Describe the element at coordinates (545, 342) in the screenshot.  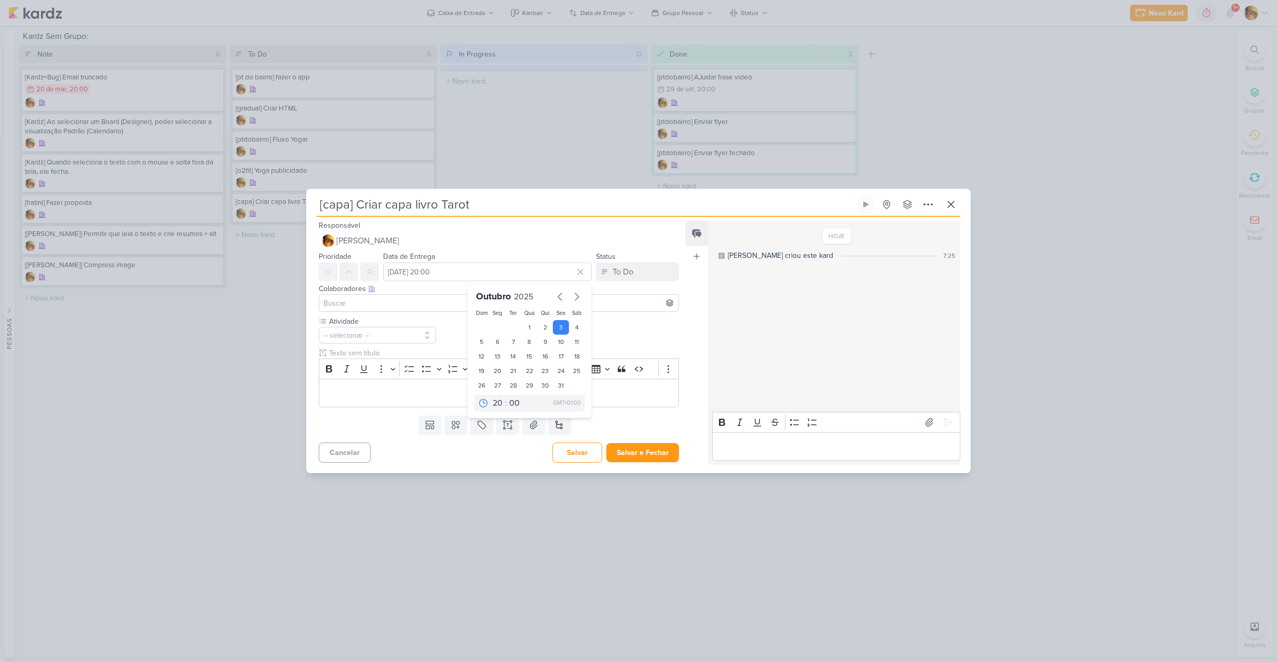
I see `div: 9` at that location.